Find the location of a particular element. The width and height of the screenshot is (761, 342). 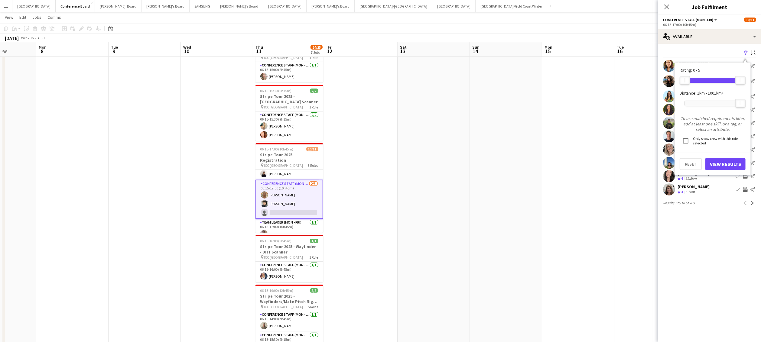

span: 8/8 is located at coordinates (314, 290).